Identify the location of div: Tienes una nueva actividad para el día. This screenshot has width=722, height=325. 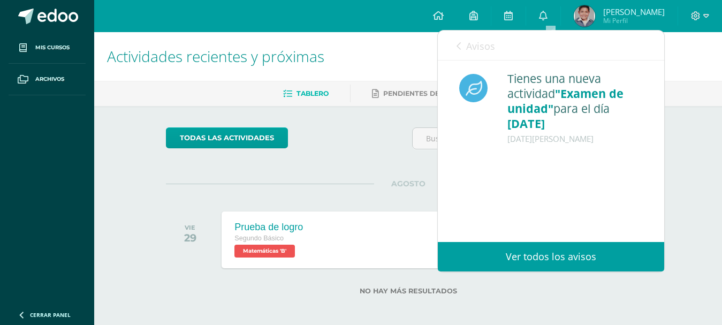
(575, 109).